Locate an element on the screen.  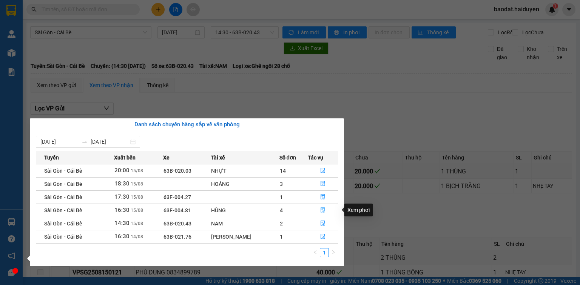
button: right is located at coordinates (333, 253).